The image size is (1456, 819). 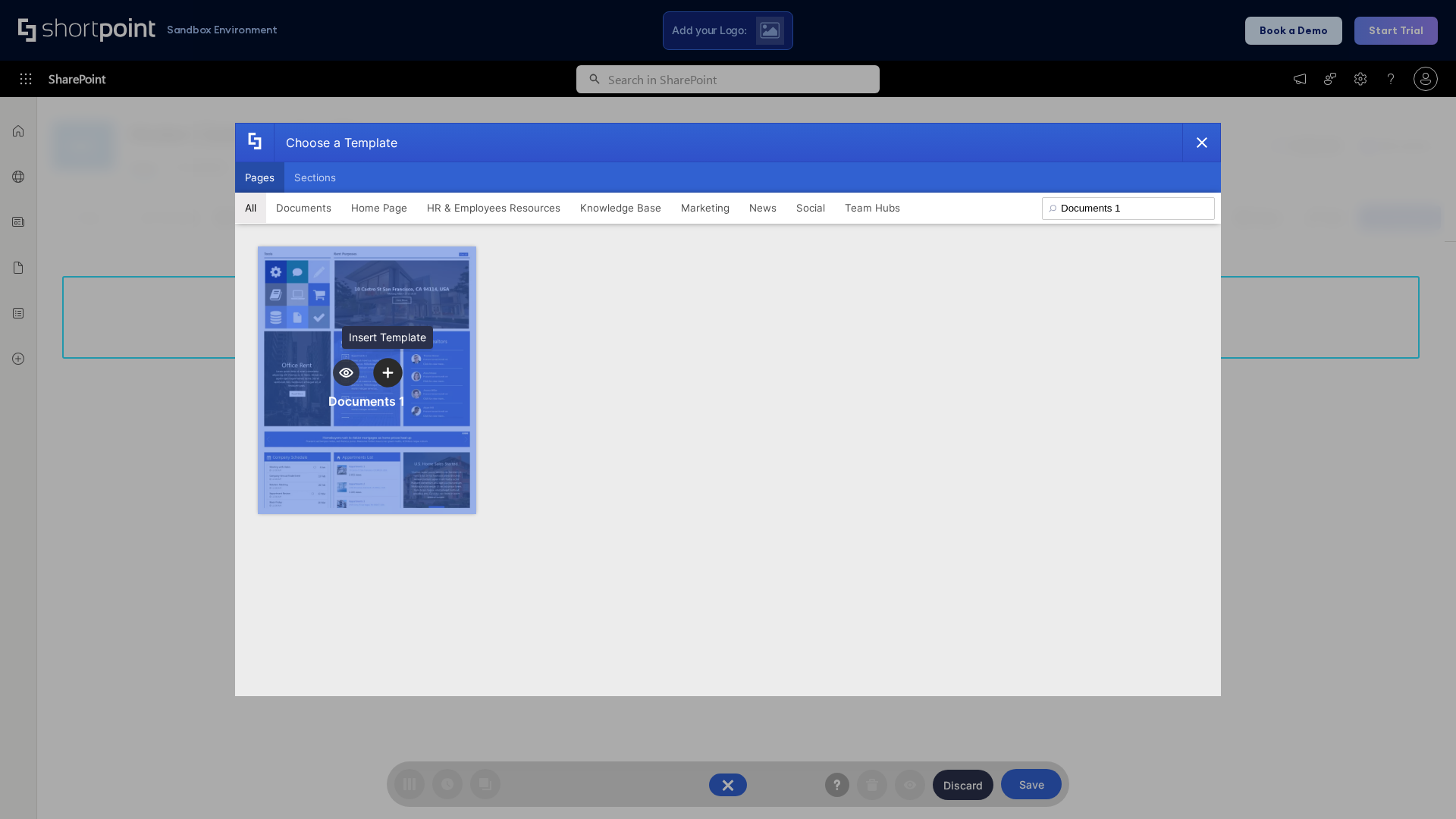 I want to click on div: Chat Widget, so click(x=1419, y=782).